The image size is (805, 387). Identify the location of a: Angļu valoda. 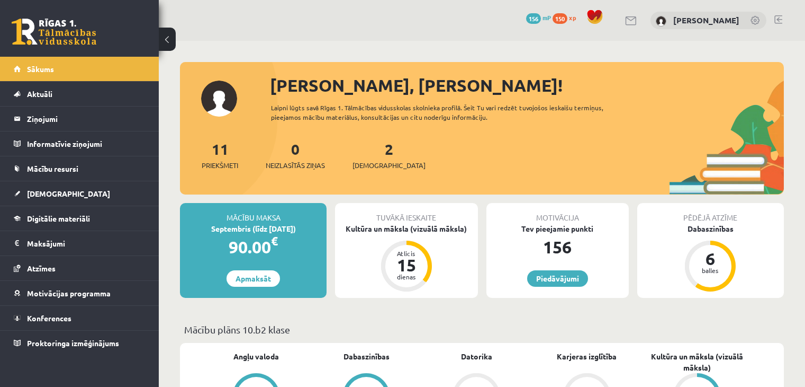
(256, 356).